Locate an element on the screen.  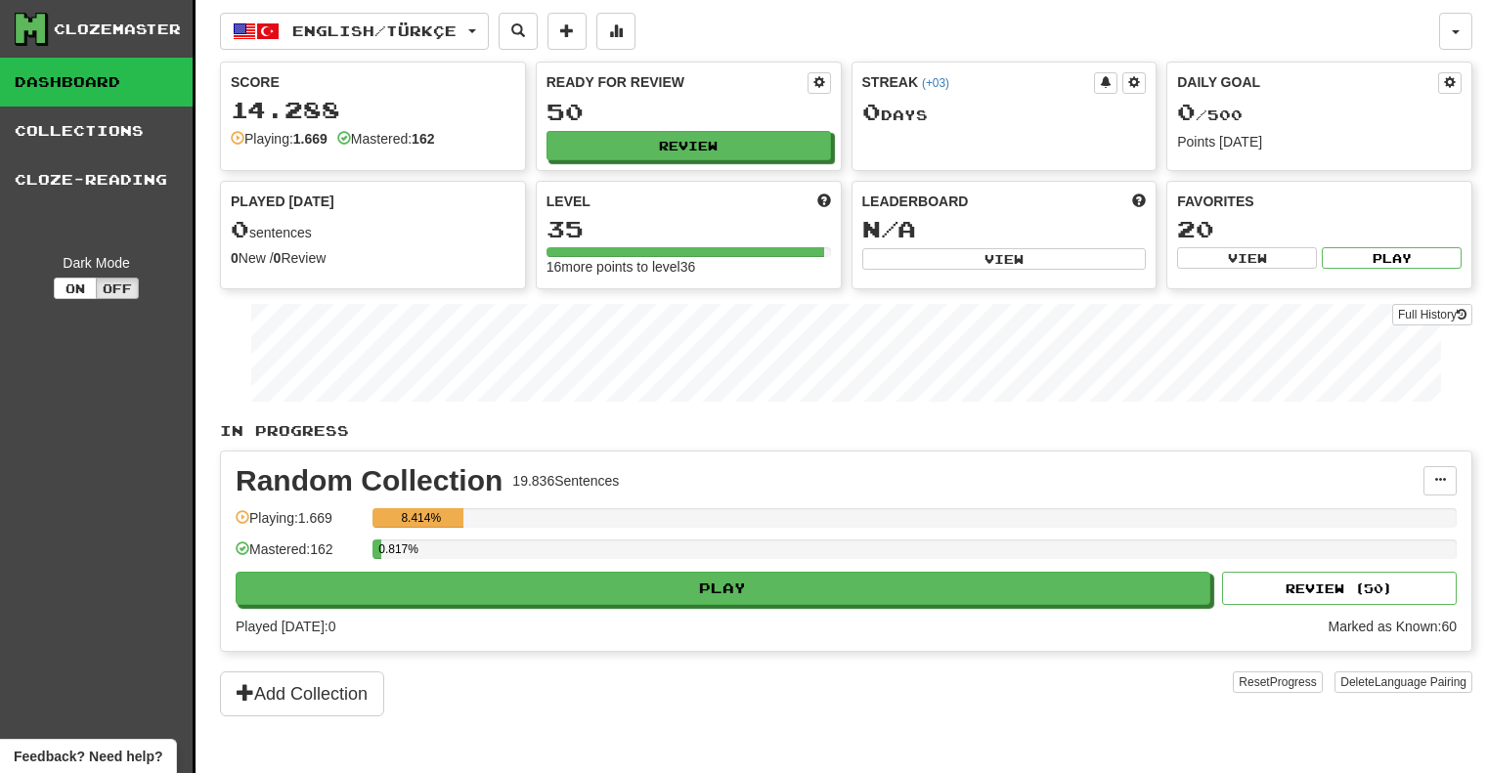
div: Mastered: 162 is located at coordinates (299, 555).